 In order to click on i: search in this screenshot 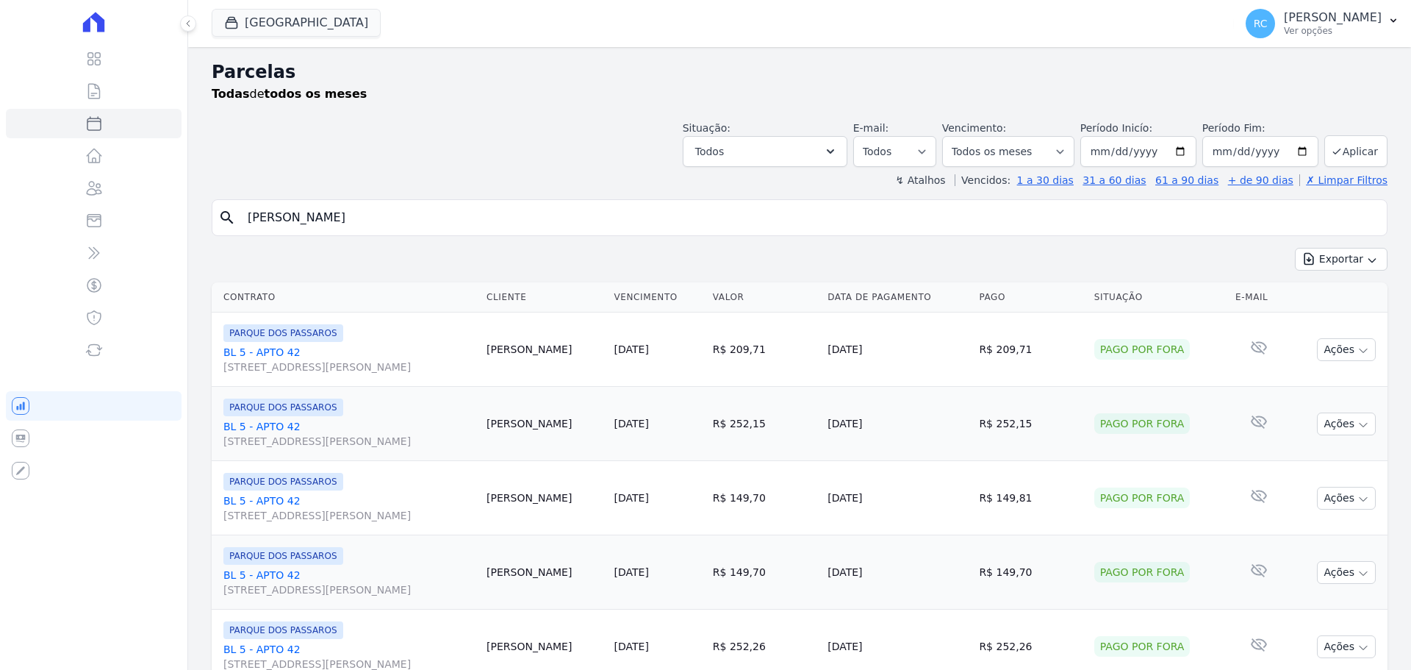, I will do `click(227, 218)`.